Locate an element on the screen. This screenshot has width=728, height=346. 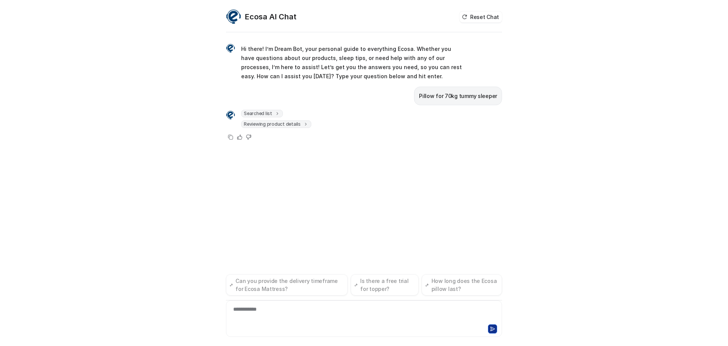
button: Can you provide the delivery timeframe for Ecosa Mattress? is located at coordinates (287, 284).